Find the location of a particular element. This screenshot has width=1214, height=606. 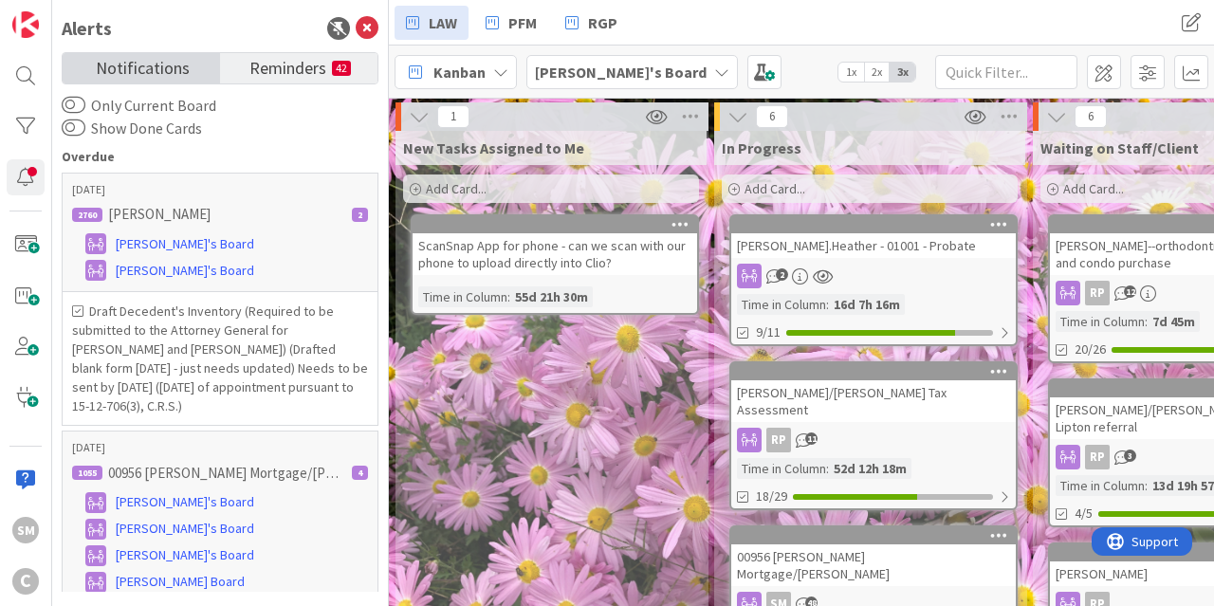

div: SM is located at coordinates (26, 530).